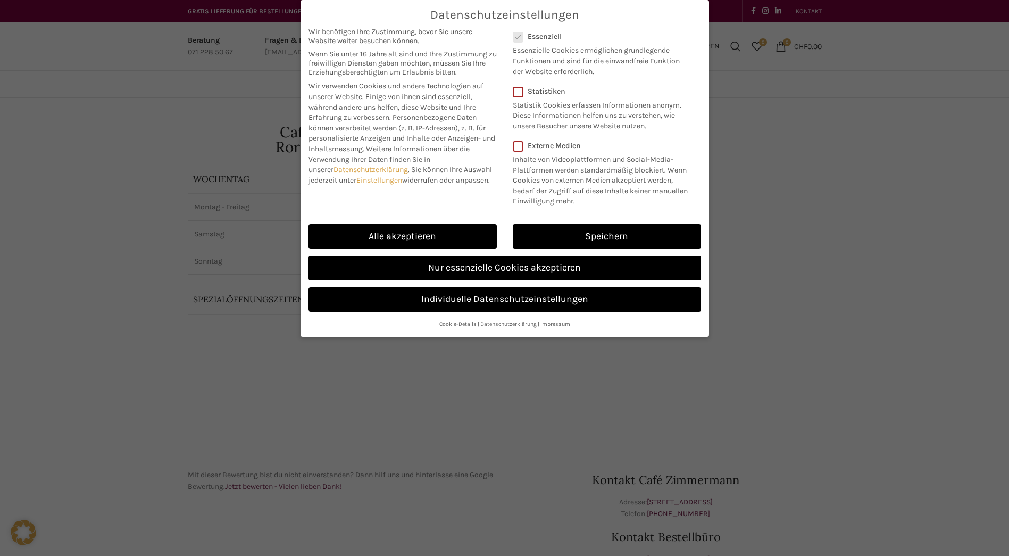  What do you see at coordinates (600, 91) in the screenshot?
I see `label: Statistiken` at bounding box center [600, 91].